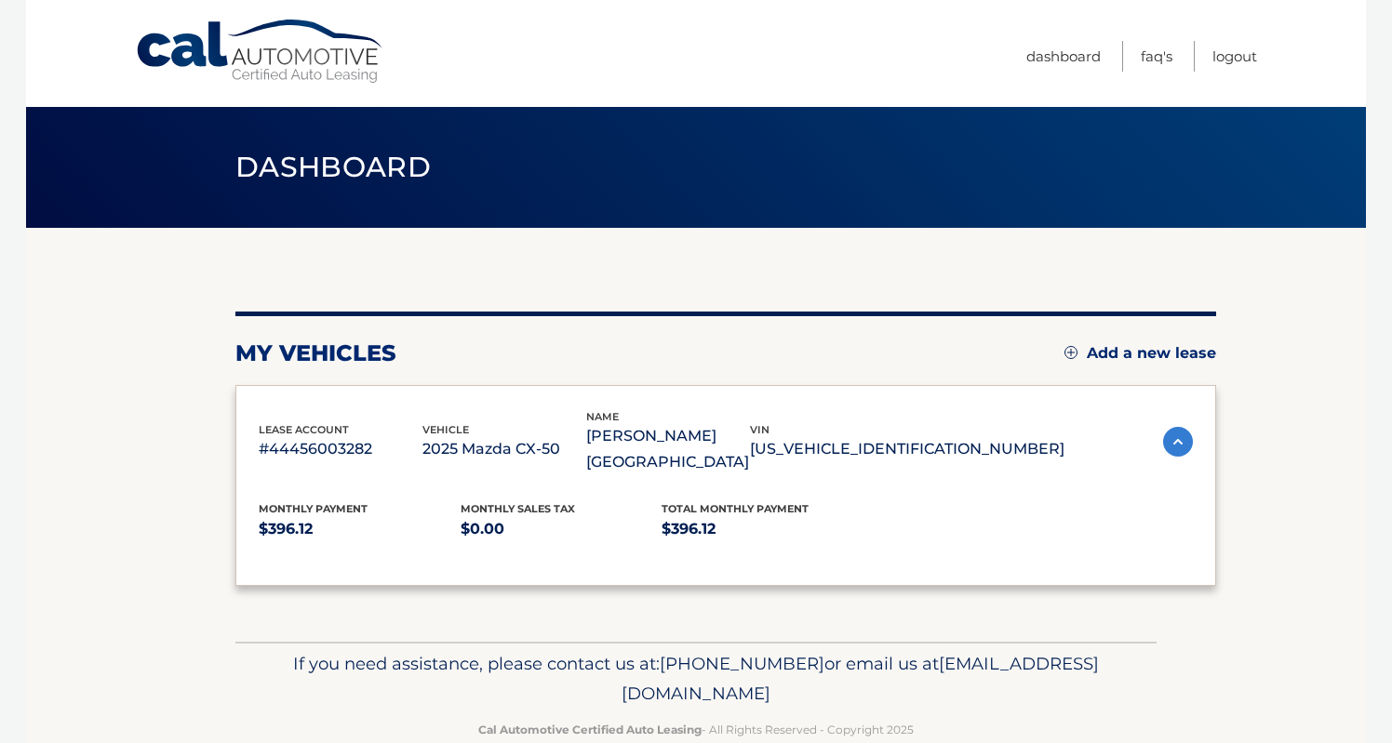  I want to click on a: Cal Automotive, so click(261, 51).